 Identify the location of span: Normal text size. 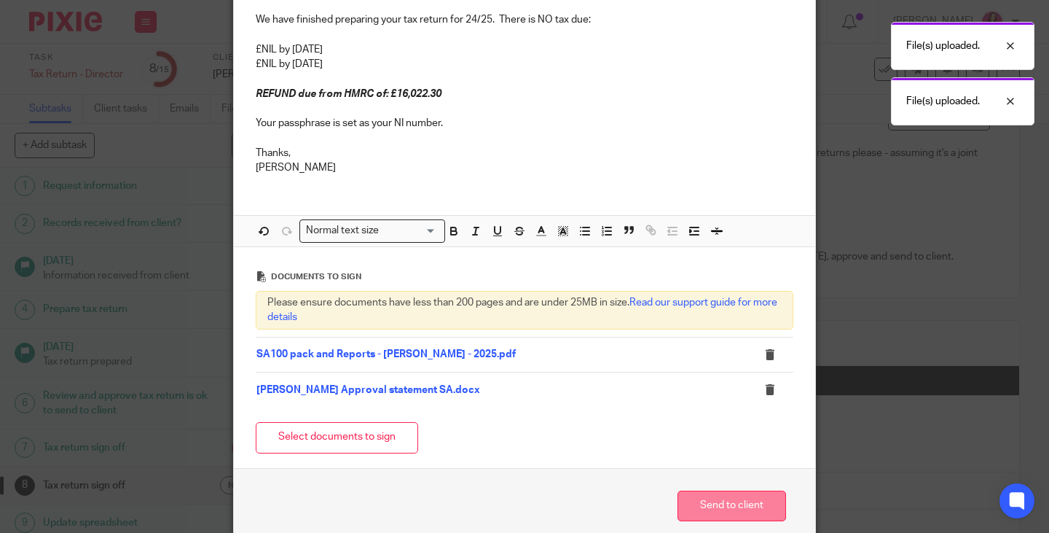
(342, 230).